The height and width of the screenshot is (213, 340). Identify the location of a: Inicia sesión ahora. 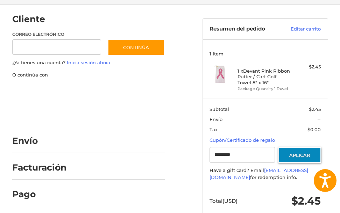
(89, 62).